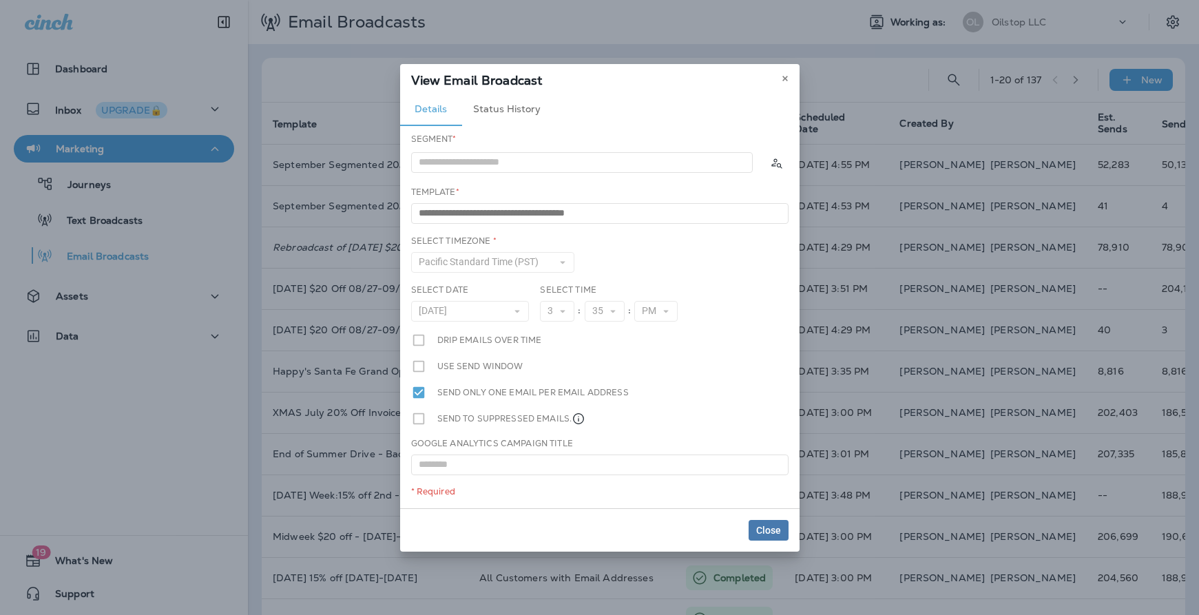 The height and width of the screenshot is (615, 1199). Describe the element at coordinates (454, 241) in the screenshot. I see `label: Select Timezone` at that location.